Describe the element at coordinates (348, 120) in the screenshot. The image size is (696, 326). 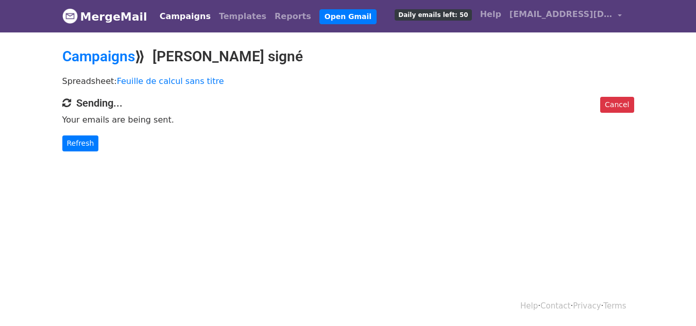
I see `p: Your emails are being sent.` at that location.